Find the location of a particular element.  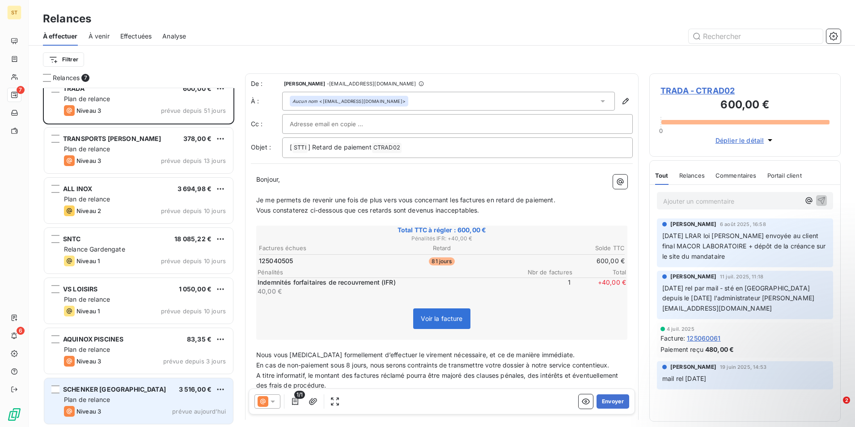

div: ST is located at coordinates (14, 13).